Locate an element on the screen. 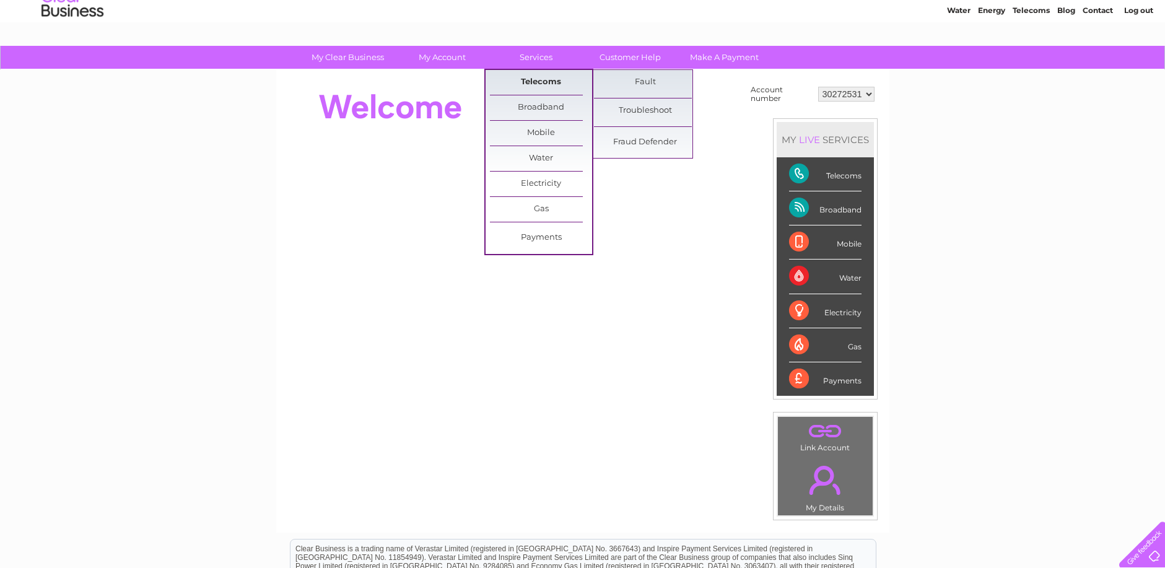 The width and height of the screenshot is (1165, 568). a: Blog is located at coordinates (1066, 57).